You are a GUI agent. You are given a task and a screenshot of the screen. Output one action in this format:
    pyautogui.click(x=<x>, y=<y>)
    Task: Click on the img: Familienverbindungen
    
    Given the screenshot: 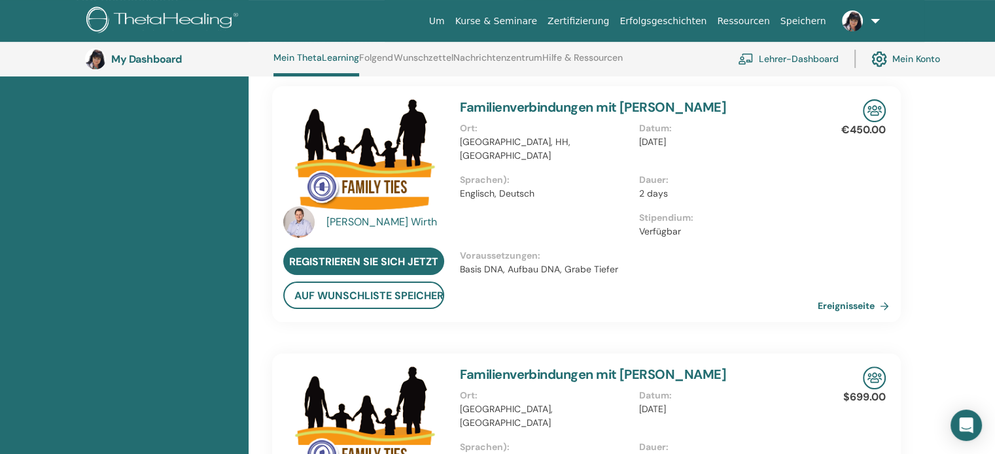 What is the action you would take?
    pyautogui.click(x=364, y=155)
    